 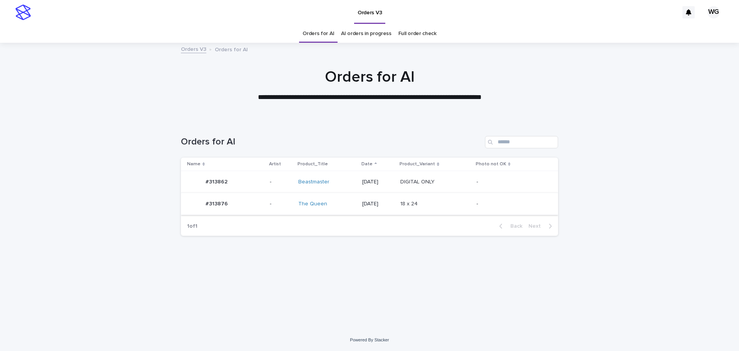 I want to click on a: Orders for AI, so click(x=318, y=34).